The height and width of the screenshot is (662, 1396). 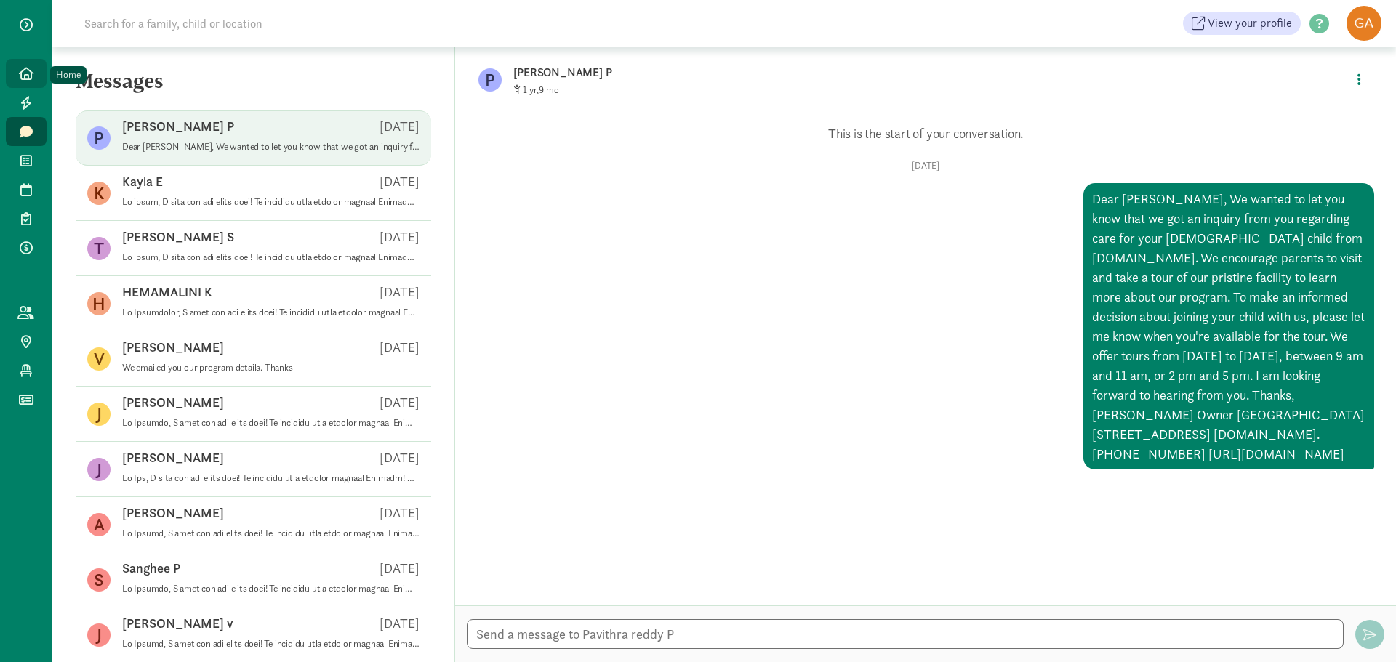 I want to click on figure: K, so click(x=99, y=193).